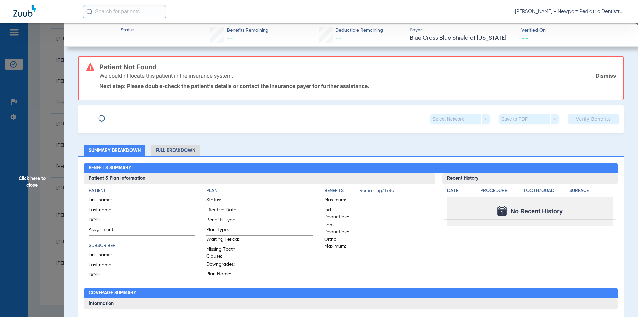 This screenshot has width=638, height=317. What do you see at coordinates (260, 191) in the screenshot?
I see `h4: Plan` at bounding box center [260, 191].